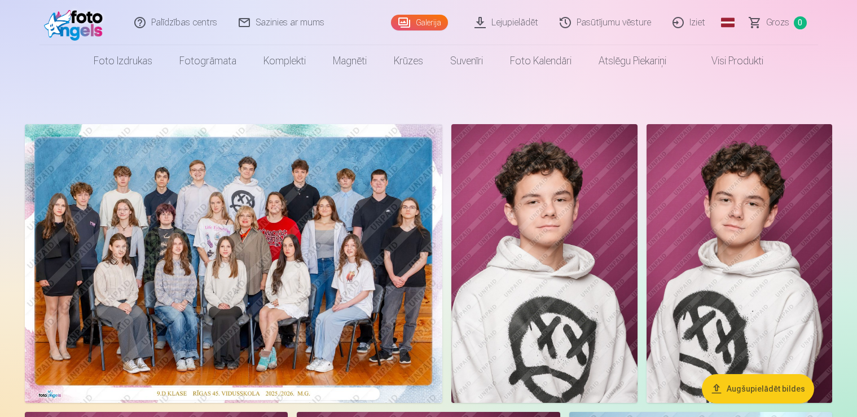 Image resolution: width=857 pixels, height=417 pixels. Describe the element at coordinates (758, 389) in the screenshot. I see `button: Augšupielādēt bildes` at that location.